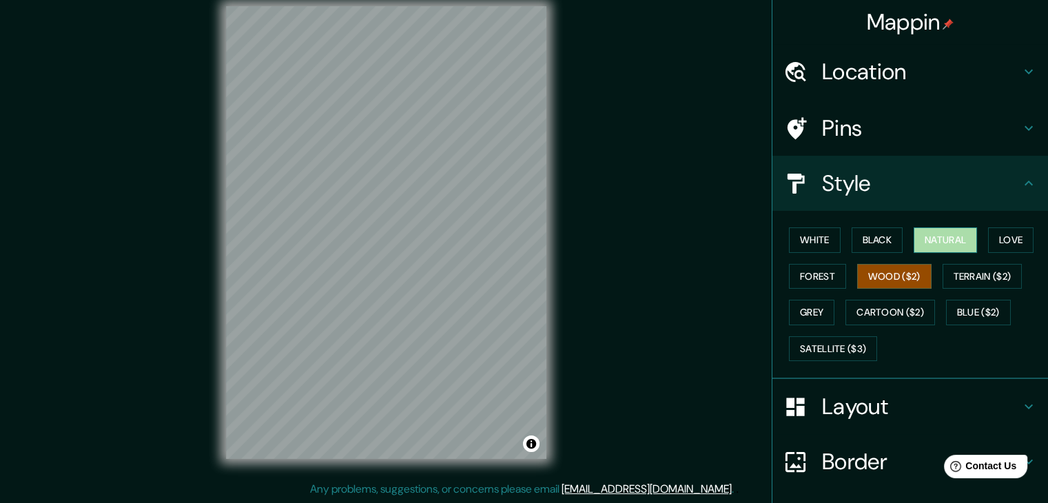  I want to click on button: Forest, so click(817, 276).